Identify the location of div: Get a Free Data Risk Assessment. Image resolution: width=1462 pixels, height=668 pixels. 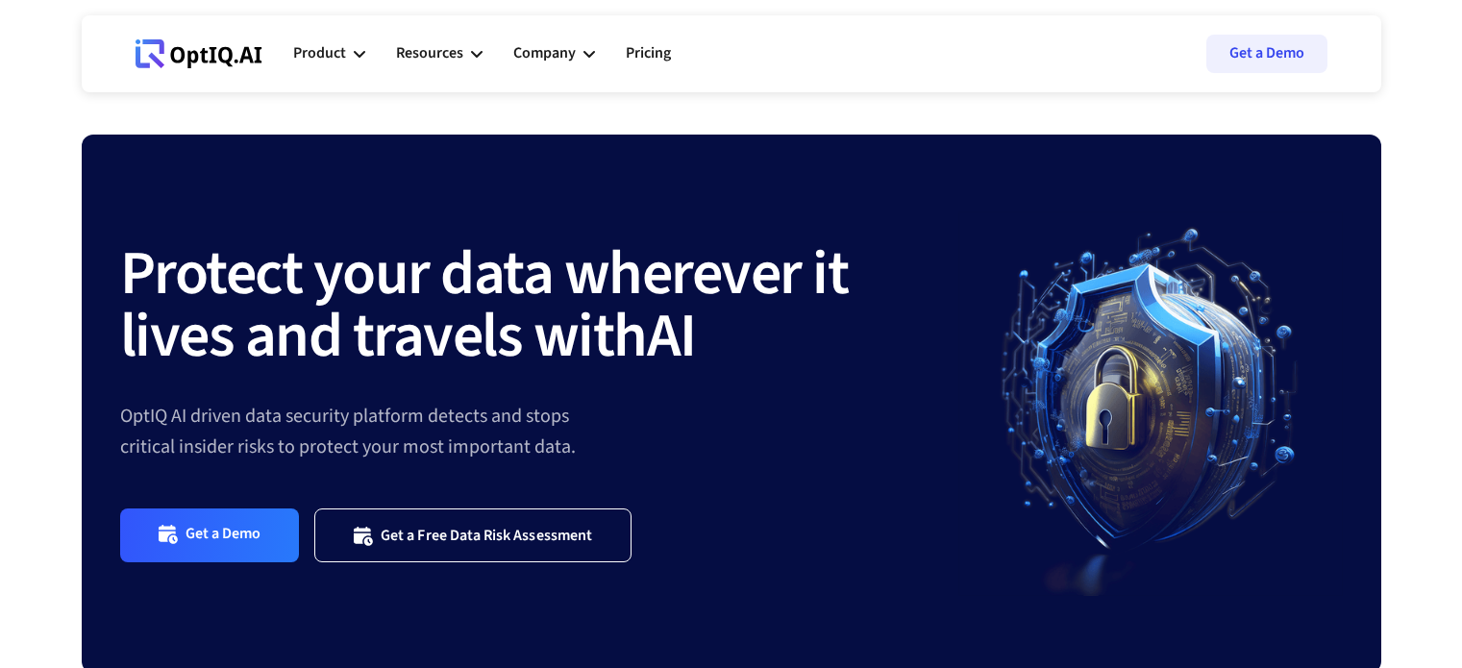
(486, 535).